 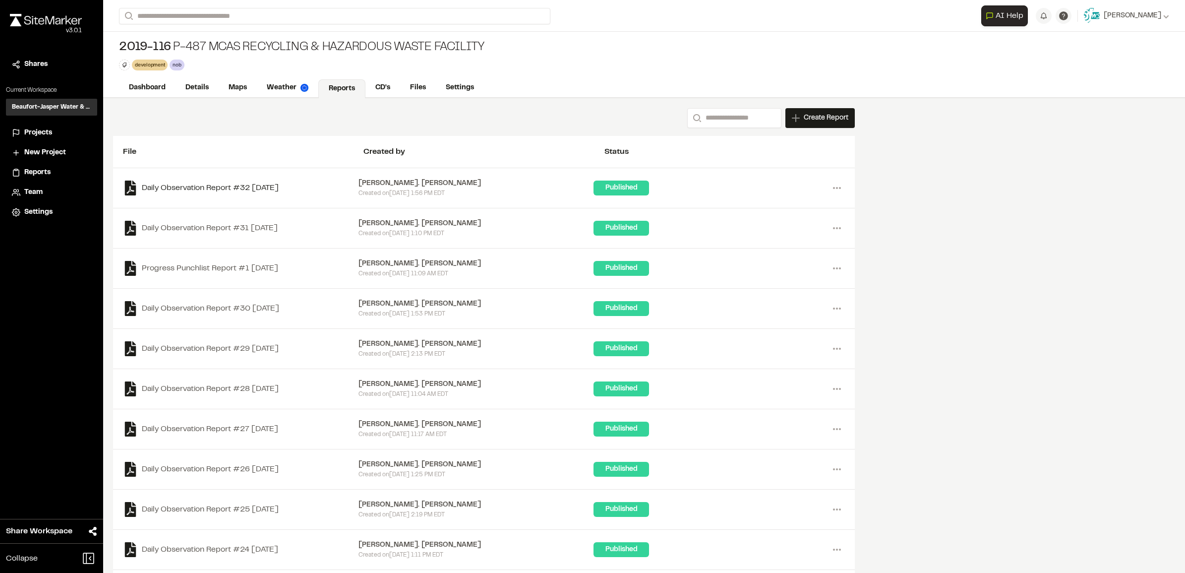 What do you see at coordinates (197, 88) in the screenshot?
I see `a: Details` at bounding box center [197, 88].